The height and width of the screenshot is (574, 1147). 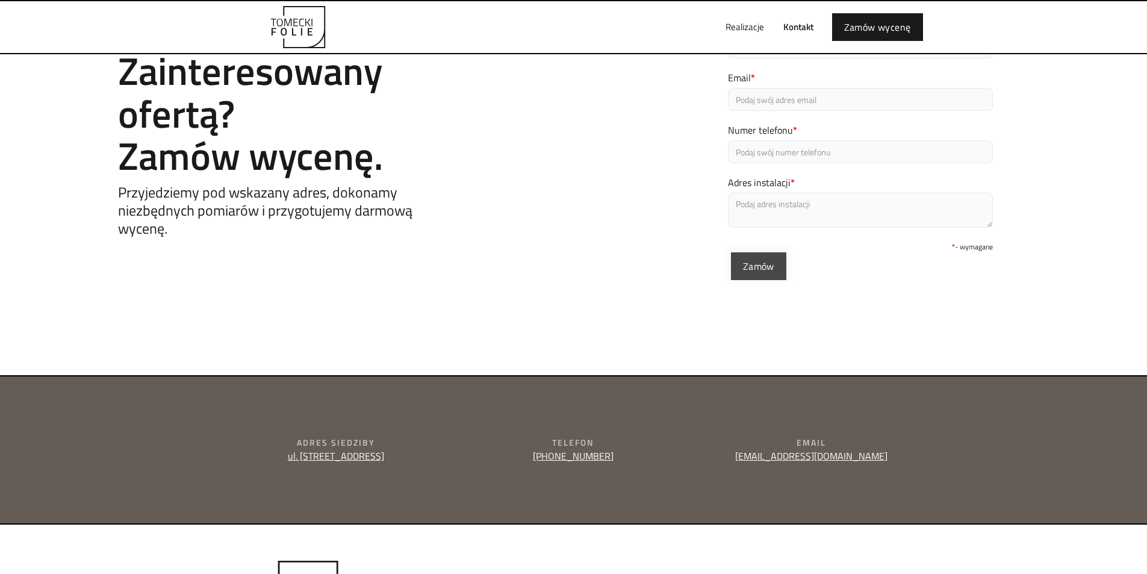 I want to click on input: Podaj swój numer telefonu, so click(x=860, y=152).